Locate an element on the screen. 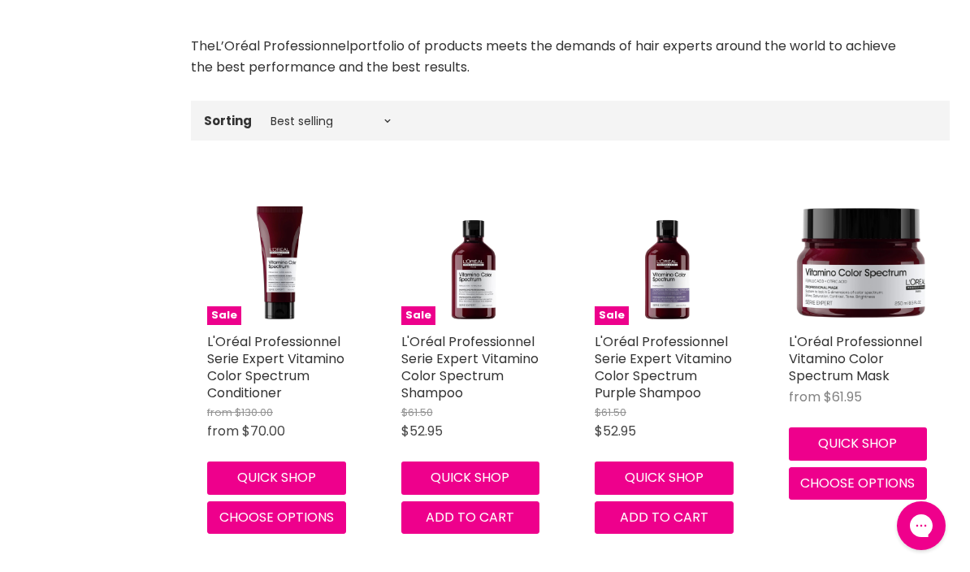 The image size is (970, 572). a: L'Oréal Professionnel Serie Expert Vitamino Color Spectrum ConditionerSale is located at coordinates (280, 252).